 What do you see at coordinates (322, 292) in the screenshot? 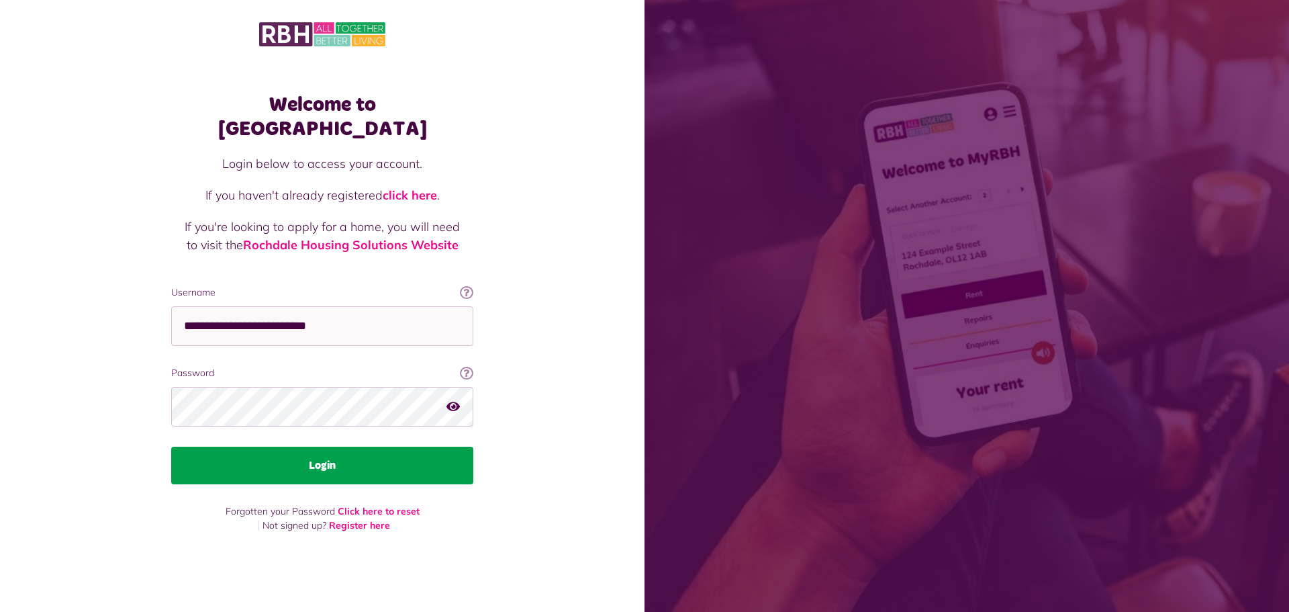
I see `label: Username` at bounding box center [322, 292].